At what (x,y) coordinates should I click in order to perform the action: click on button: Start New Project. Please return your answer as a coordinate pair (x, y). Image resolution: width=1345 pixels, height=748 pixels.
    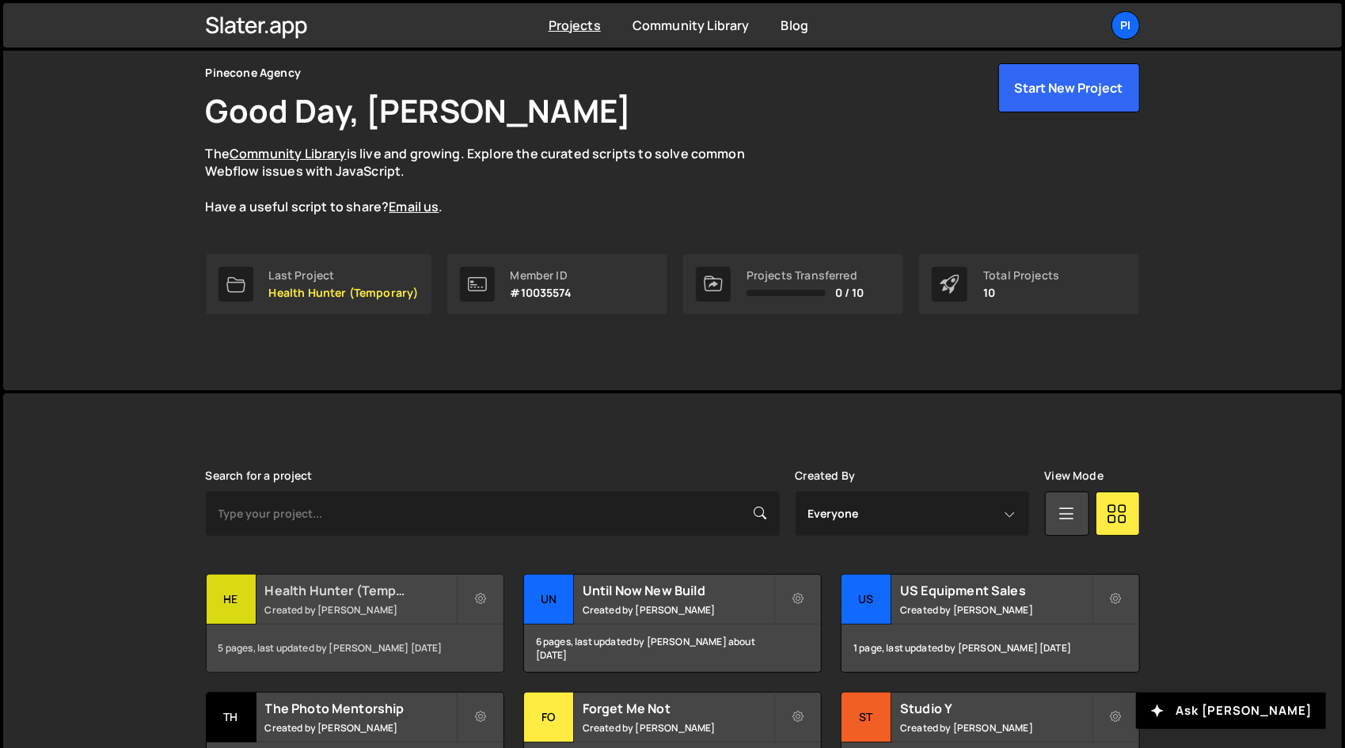
    Looking at the image, I should click on (1069, 88).